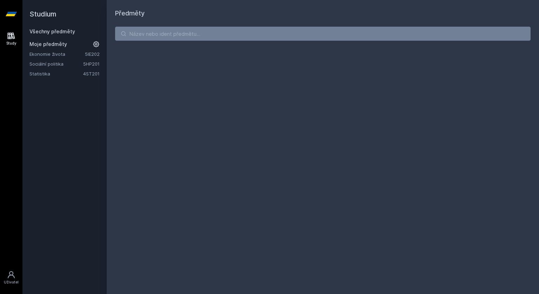 Image resolution: width=539 pixels, height=294 pixels. Describe the element at coordinates (323, 34) in the screenshot. I see `input: Název nebo ident předmětu…` at that location.